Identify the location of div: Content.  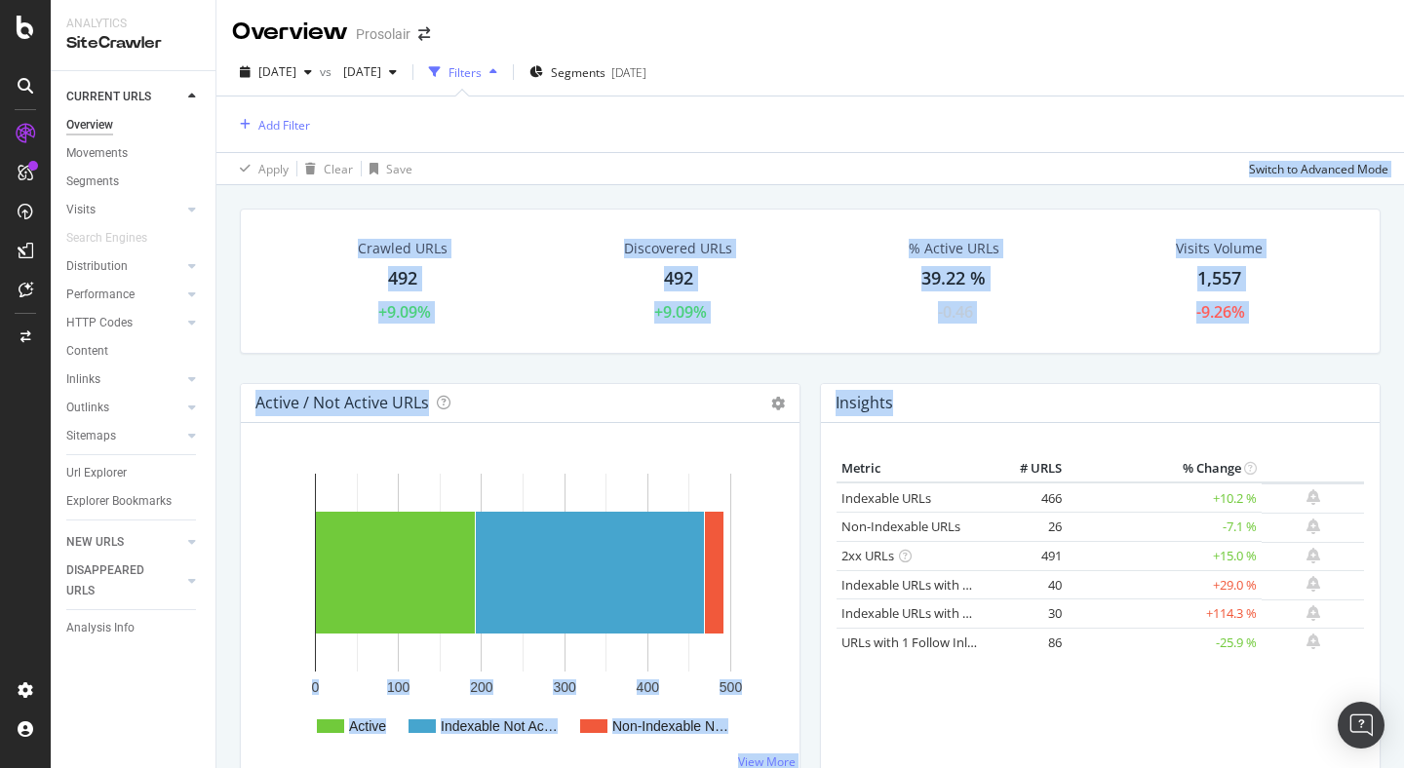
(87, 351).